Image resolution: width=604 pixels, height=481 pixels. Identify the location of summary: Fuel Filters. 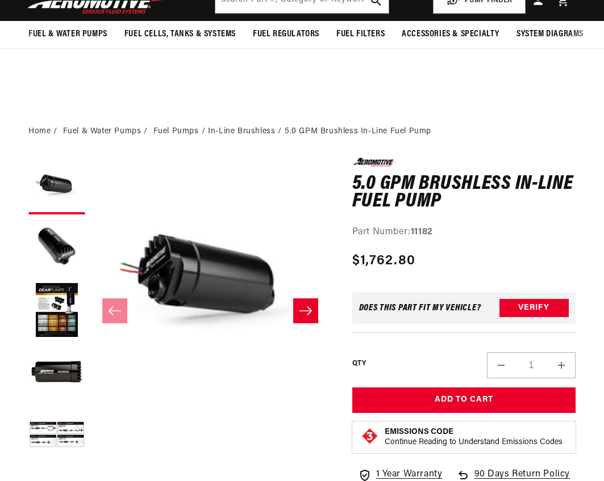
(360, 34).